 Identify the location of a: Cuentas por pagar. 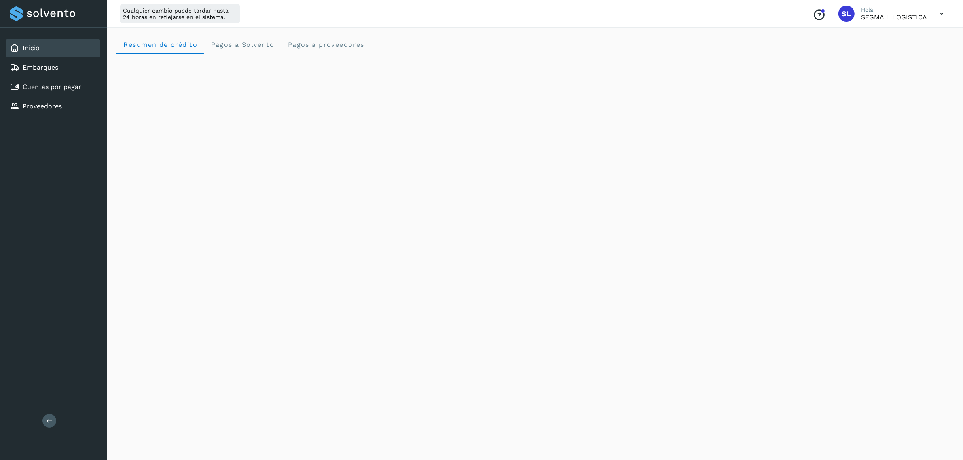
(52, 87).